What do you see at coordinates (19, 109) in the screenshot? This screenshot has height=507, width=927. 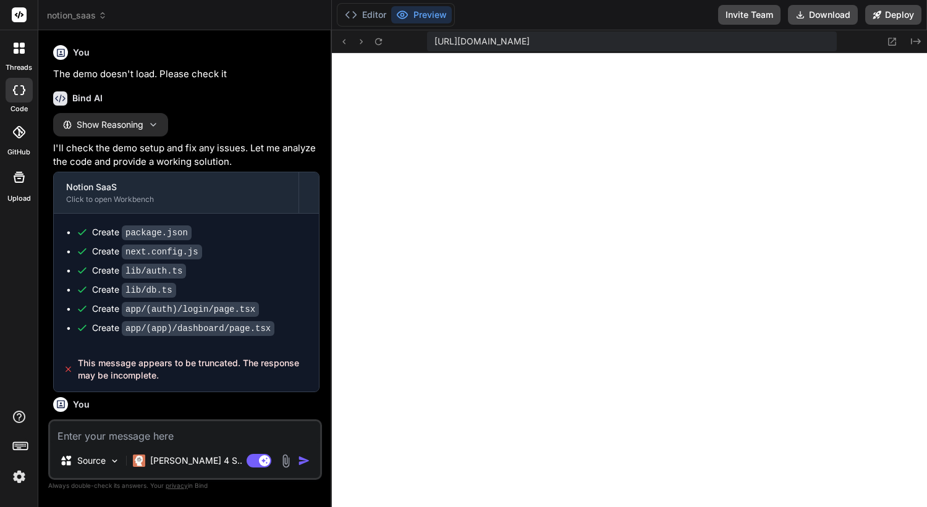 I see `label: code` at bounding box center [19, 109].